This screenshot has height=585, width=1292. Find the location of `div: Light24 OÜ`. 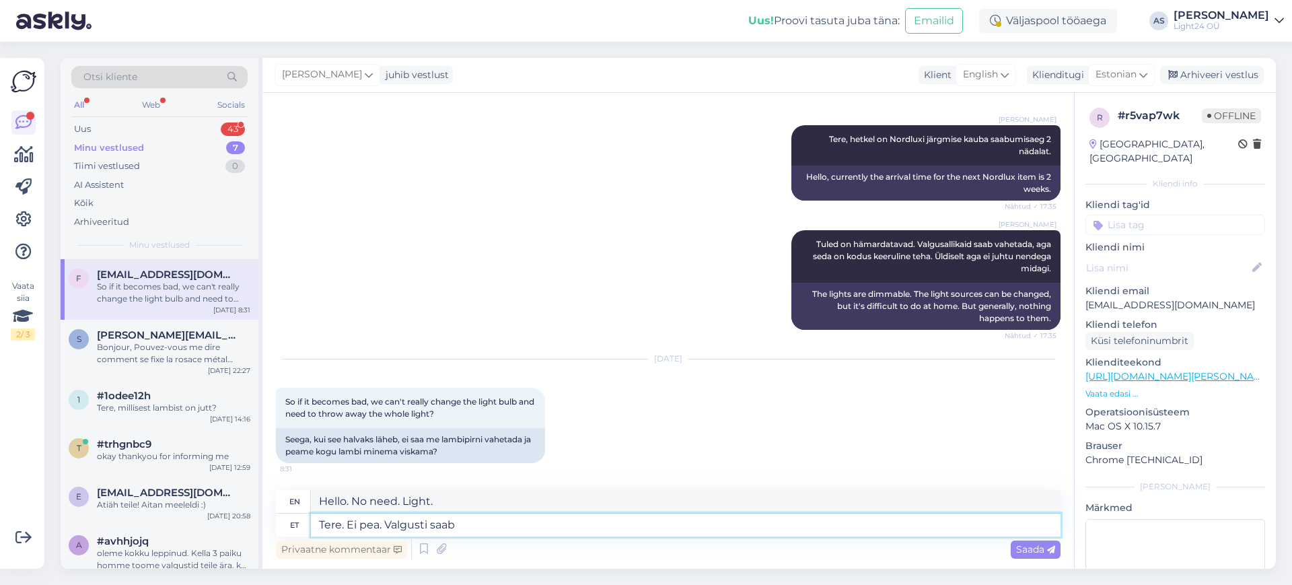

div: Light24 OÜ is located at coordinates (1222, 26).